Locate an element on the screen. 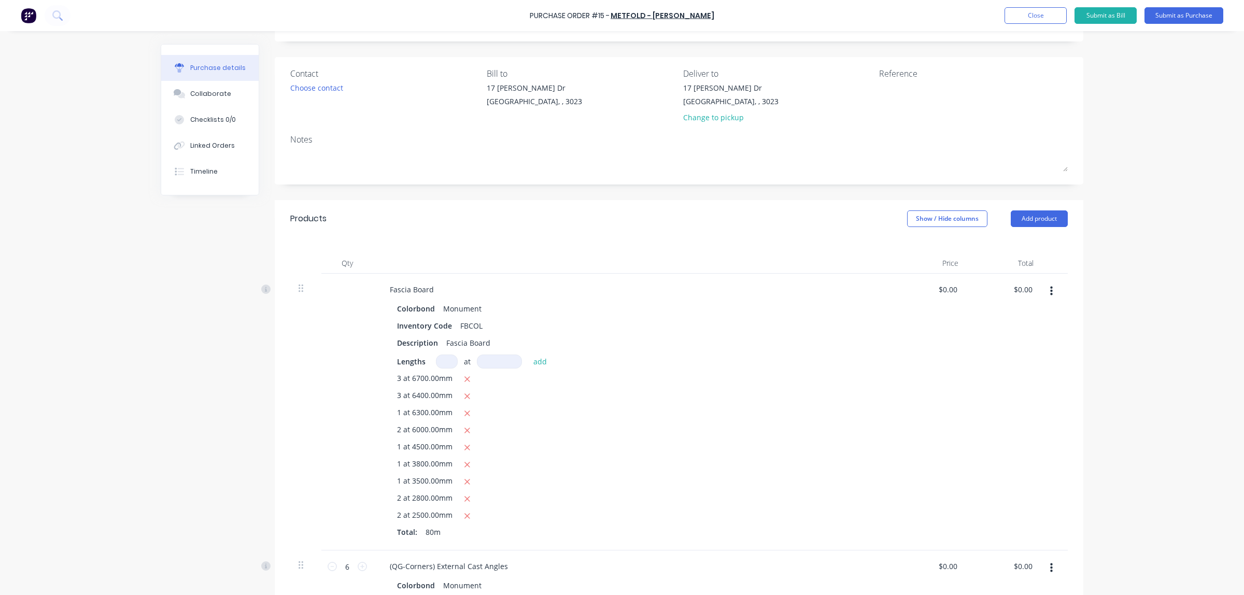 This screenshot has width=1244, height=595. button: Show / Hide columns is located at coordinates (947, 219).